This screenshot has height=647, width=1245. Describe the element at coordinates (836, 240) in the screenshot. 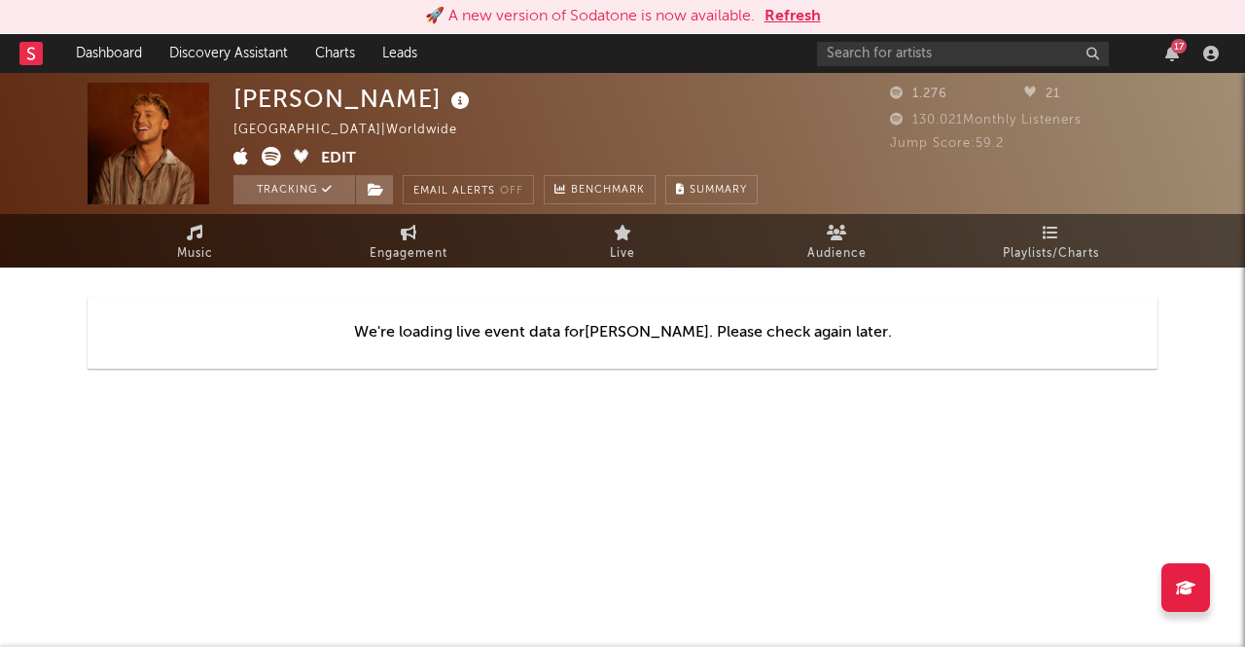

I see `a: Audience` at that location.